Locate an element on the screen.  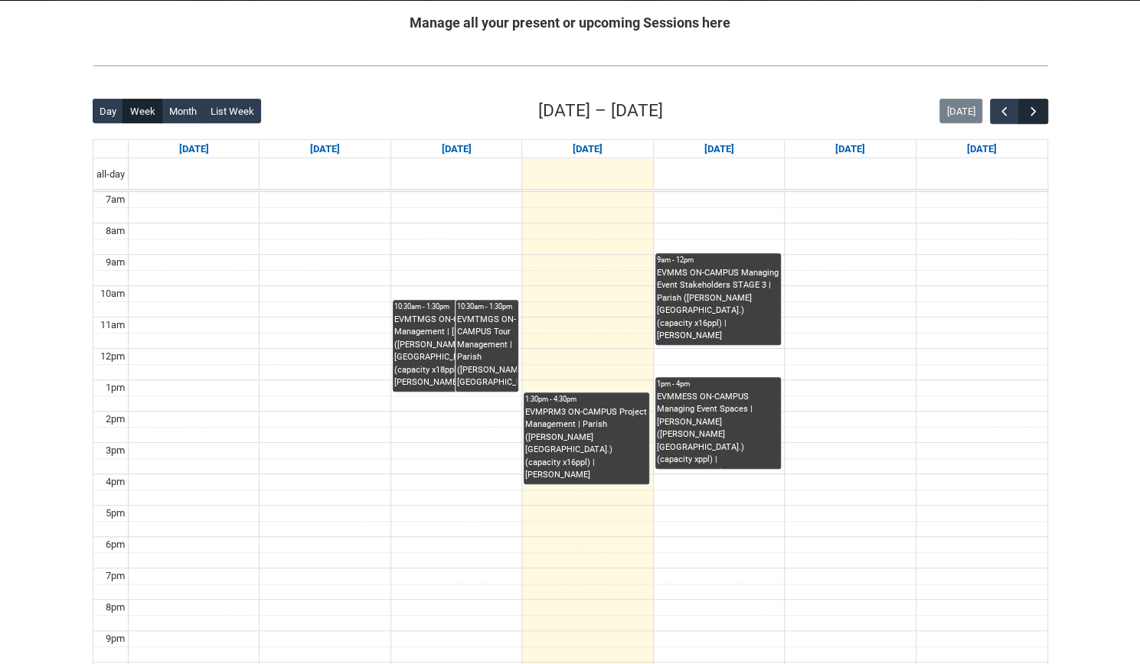
div: 11am is located at coordinates (113, 325).